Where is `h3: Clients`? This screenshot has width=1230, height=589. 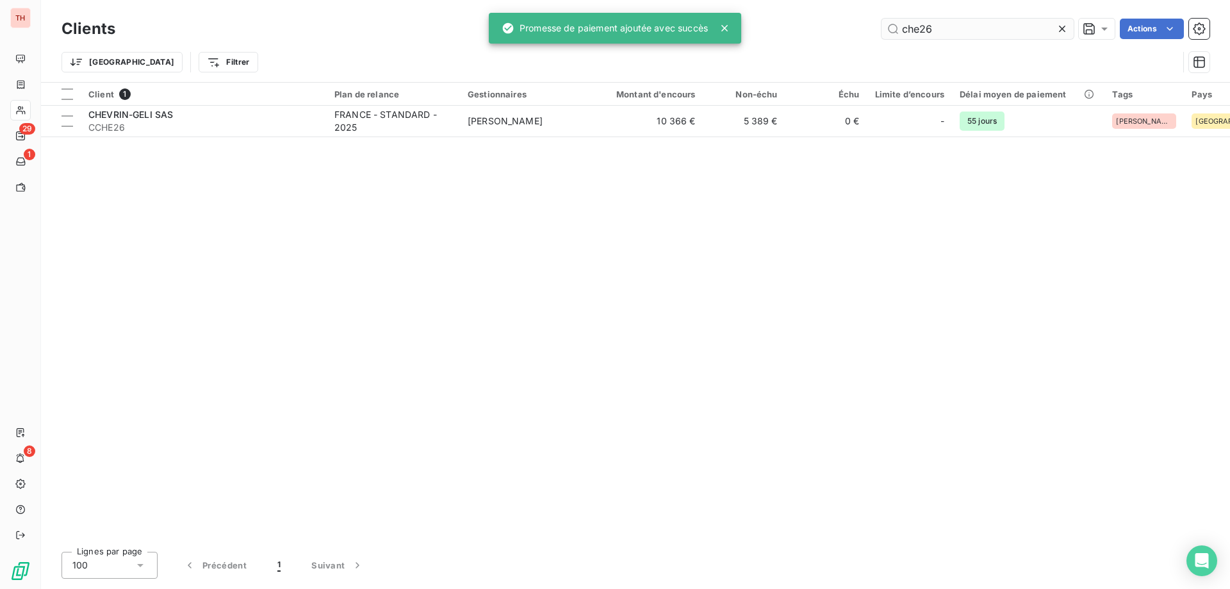 h3: Clients is located at coordinates (88, 29).